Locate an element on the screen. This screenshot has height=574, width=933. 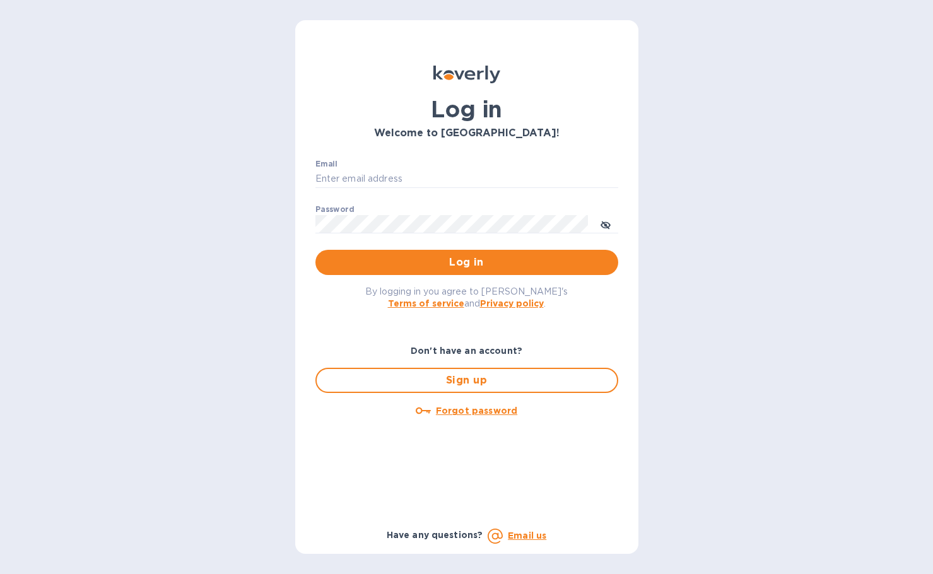
b: Don't have an account? is located at coordinates (466, 351).